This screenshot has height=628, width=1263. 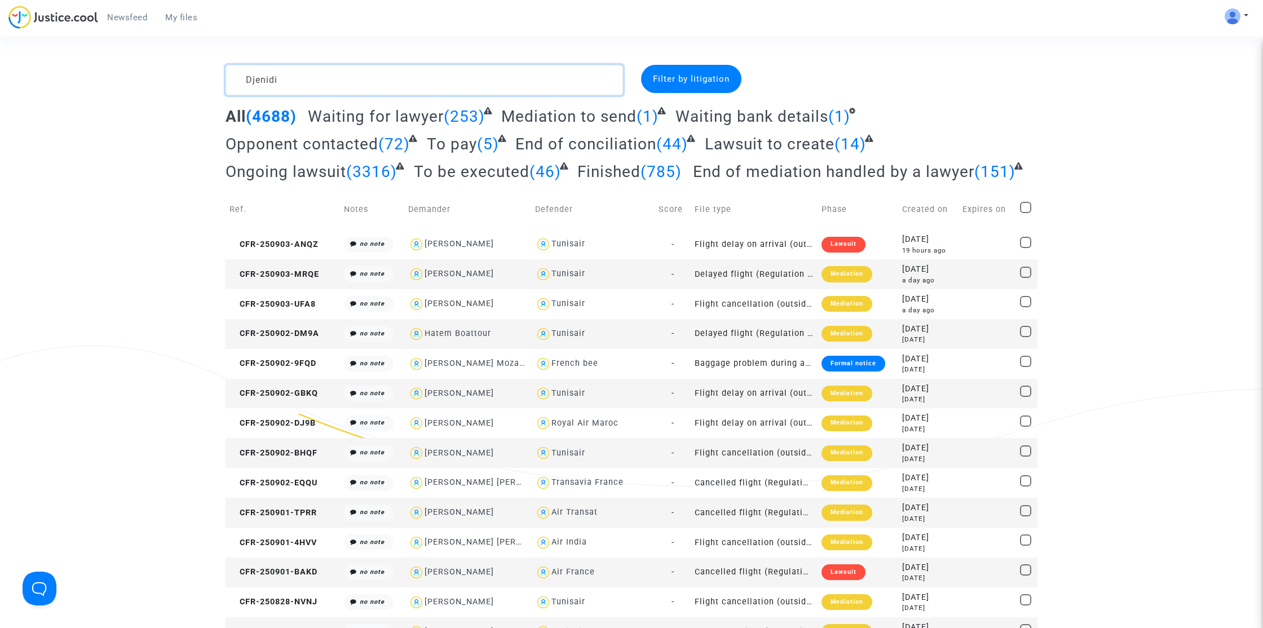 I want to click on img: jc-logo.svg, so click(x=53, y=17).